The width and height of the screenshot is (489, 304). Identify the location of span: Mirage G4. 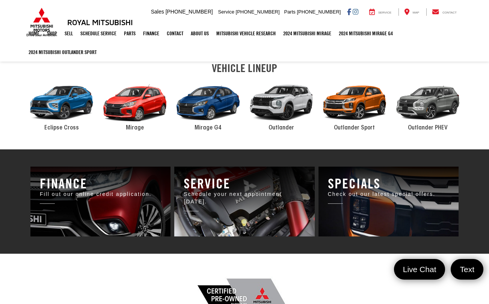
(208, 128).